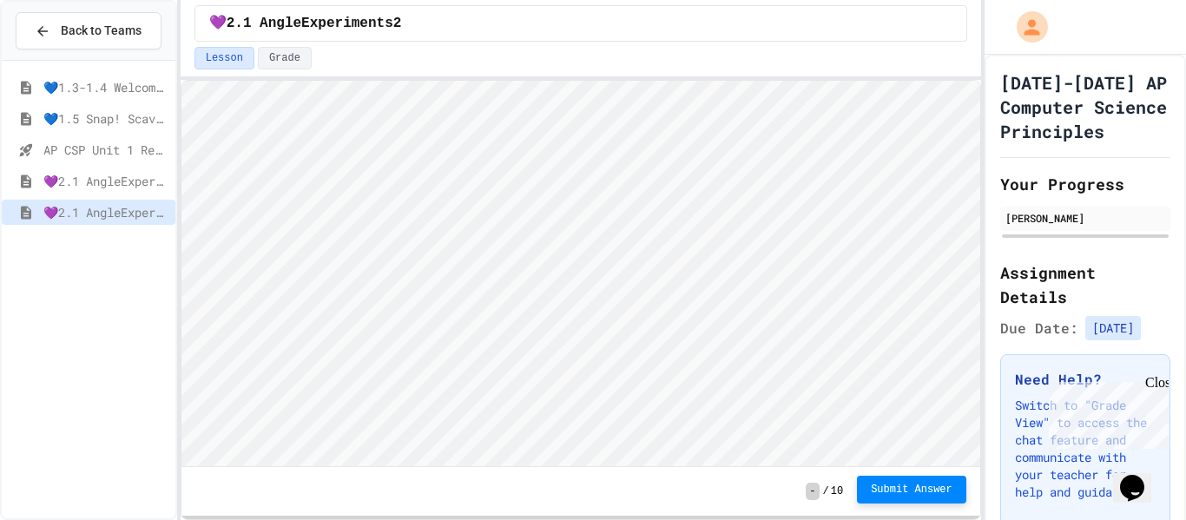 The height and width of the screenshot is (520, 1186). Describe the element at coordinates (1085, 379) in the screenshot. I see `h3: Need Help?` at that location.